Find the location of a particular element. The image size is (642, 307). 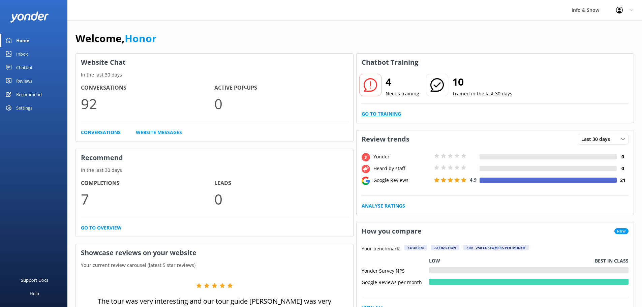

p: Best in class is located at coordinates (612, 261).